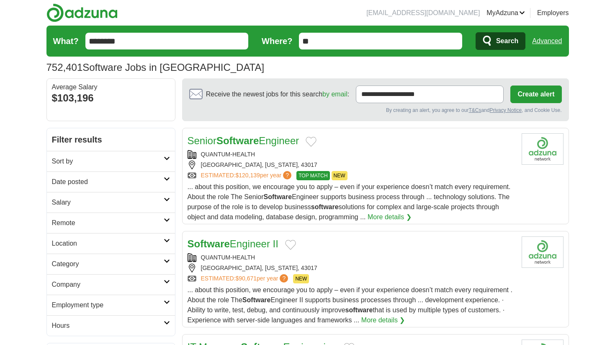 The width and height of the screenshot is (615, 345). Describe the element at coordinates (278, 94) in the screenshot. I see `span: Receive the newest jobs for this search :` at that location.